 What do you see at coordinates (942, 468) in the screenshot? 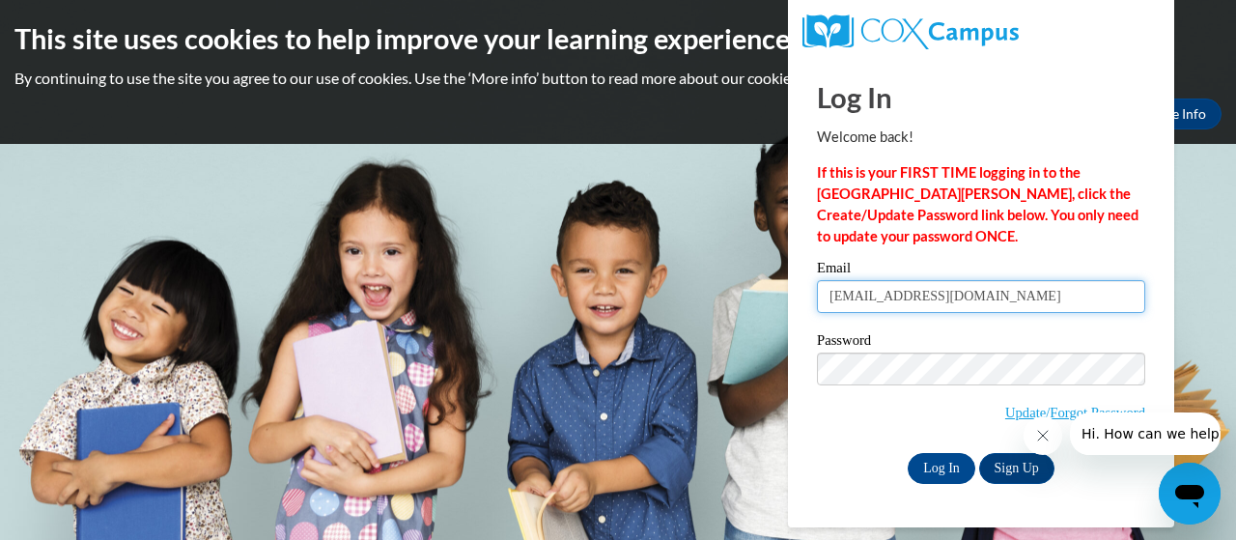
I see `input: Log In` at bounding box center [942, 468].